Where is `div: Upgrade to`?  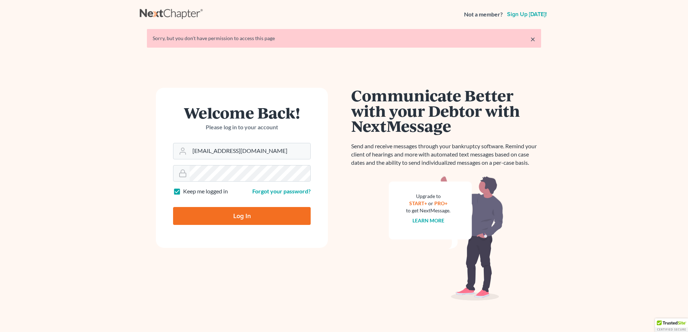
div: Upgrade to is located at coordinates (428, 196).